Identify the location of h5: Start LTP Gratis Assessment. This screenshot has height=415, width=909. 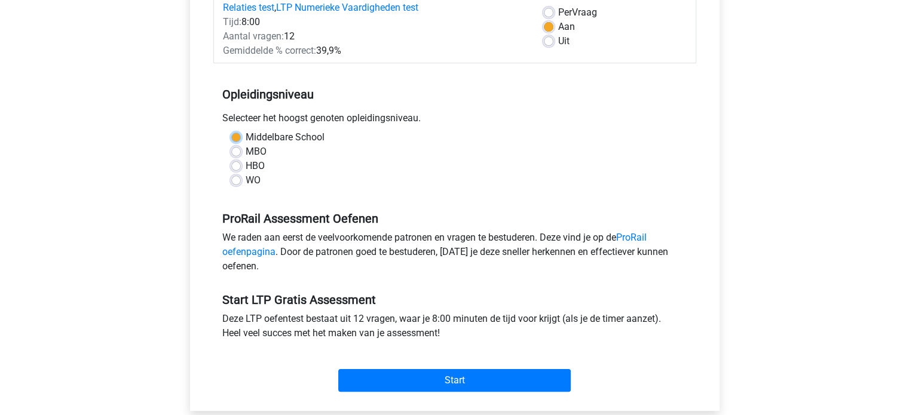
(455, 300).